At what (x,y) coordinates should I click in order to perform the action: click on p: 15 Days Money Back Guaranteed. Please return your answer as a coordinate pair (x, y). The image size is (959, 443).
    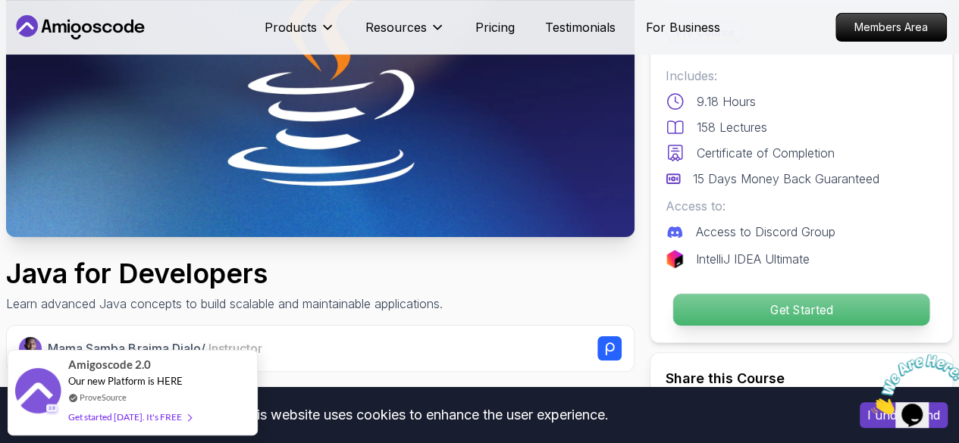
    Looking at the image, I should click on (786, 179).